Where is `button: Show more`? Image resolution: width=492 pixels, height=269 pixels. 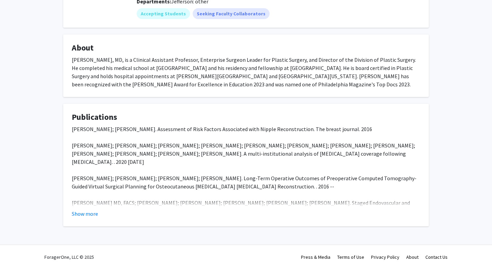 button: Show more is located at coordinates (85, 214).